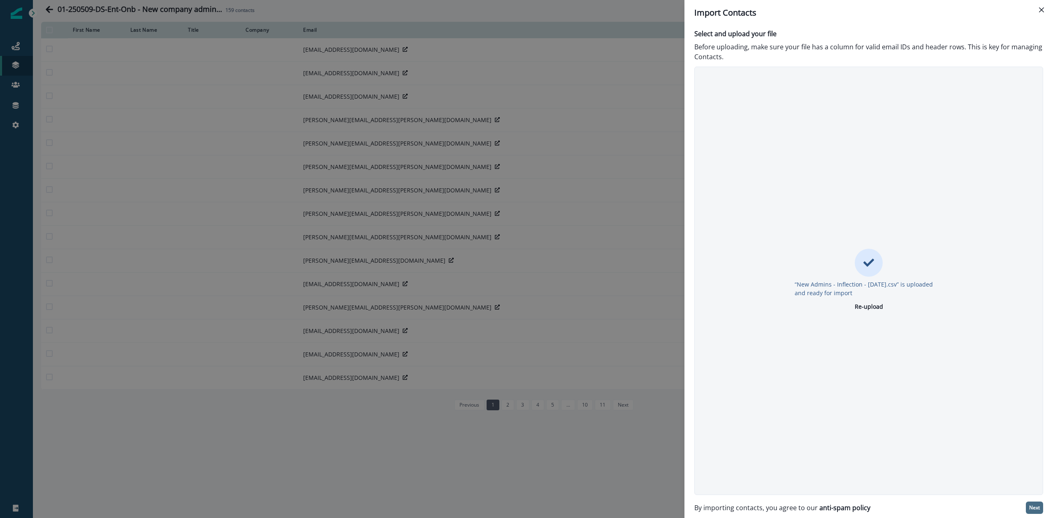 Image resolution: width=1053 pixels, height=518 pixels. I want to click on p: Before uploading, make sure your file has a column for valid email IDs and header rows. This is k..., so click(869, 52).